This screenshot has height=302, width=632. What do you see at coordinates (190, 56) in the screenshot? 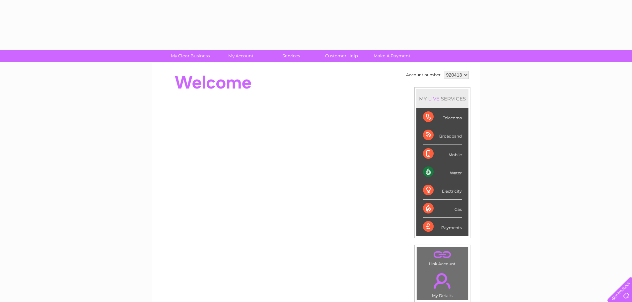
I see `a: My Clear Business` at bounding box center [190, 56].